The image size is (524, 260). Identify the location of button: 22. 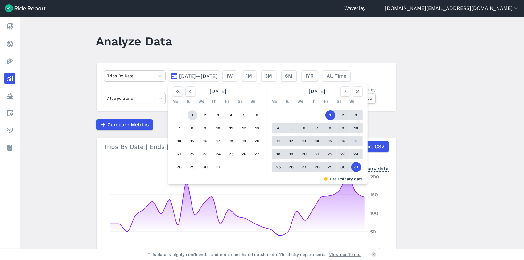
(192, 154).